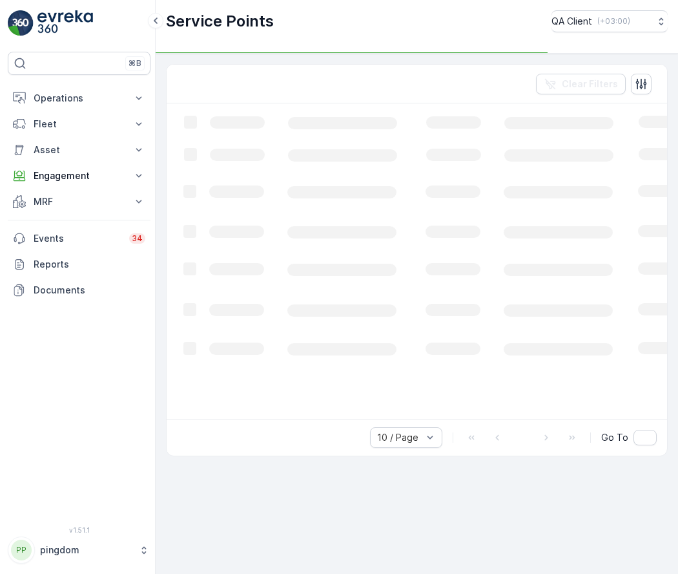 This screenshot has height=574, width=678. Describe the element at coordinates (89, 290) in the screenshot. I see `p: Documents` at that location.